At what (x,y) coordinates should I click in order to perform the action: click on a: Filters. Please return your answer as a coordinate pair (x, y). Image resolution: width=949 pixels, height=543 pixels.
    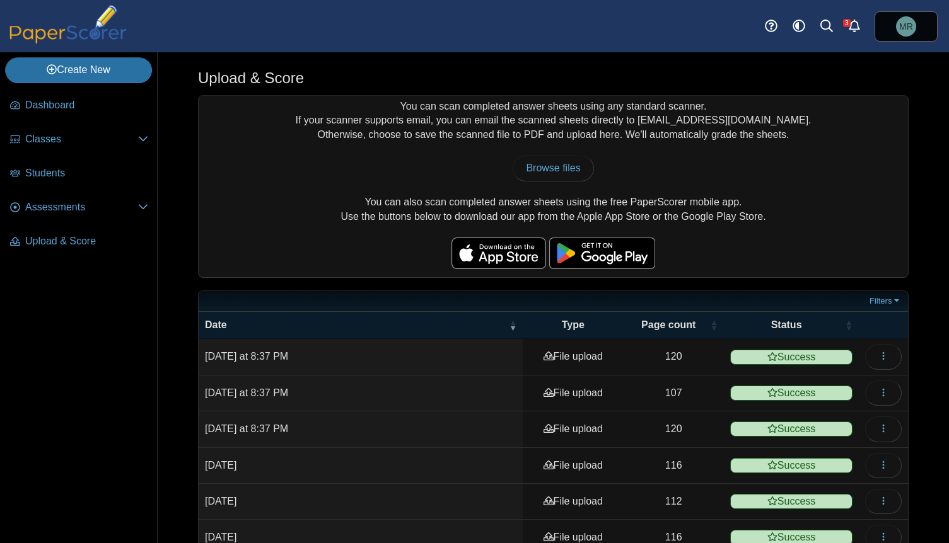
    Looking at the image, I should click on (885, 301).